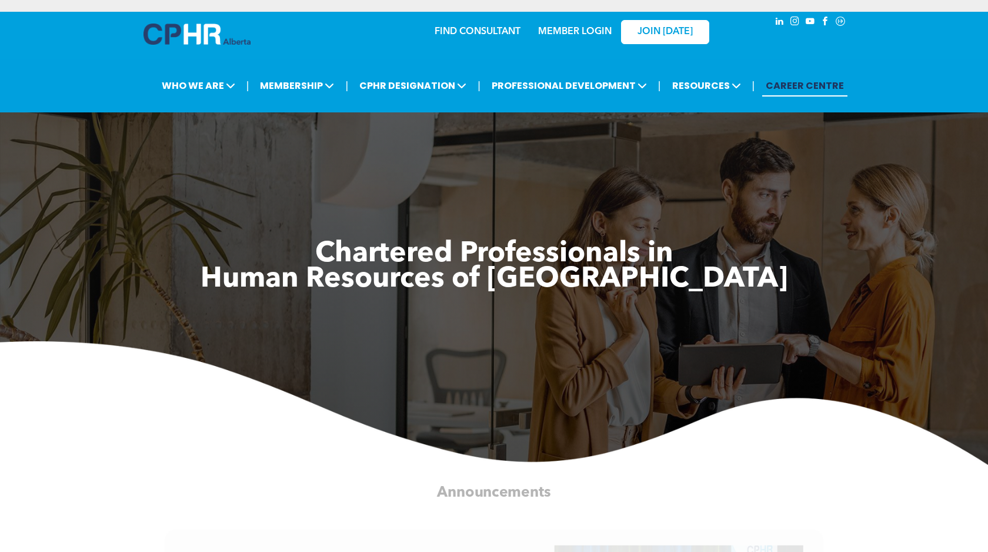 This screenshot has height=552, width=988. Describe the element at coordinates (413, 85) in the screenshot. I see `span: CPHR DESIGNATION` at that location.